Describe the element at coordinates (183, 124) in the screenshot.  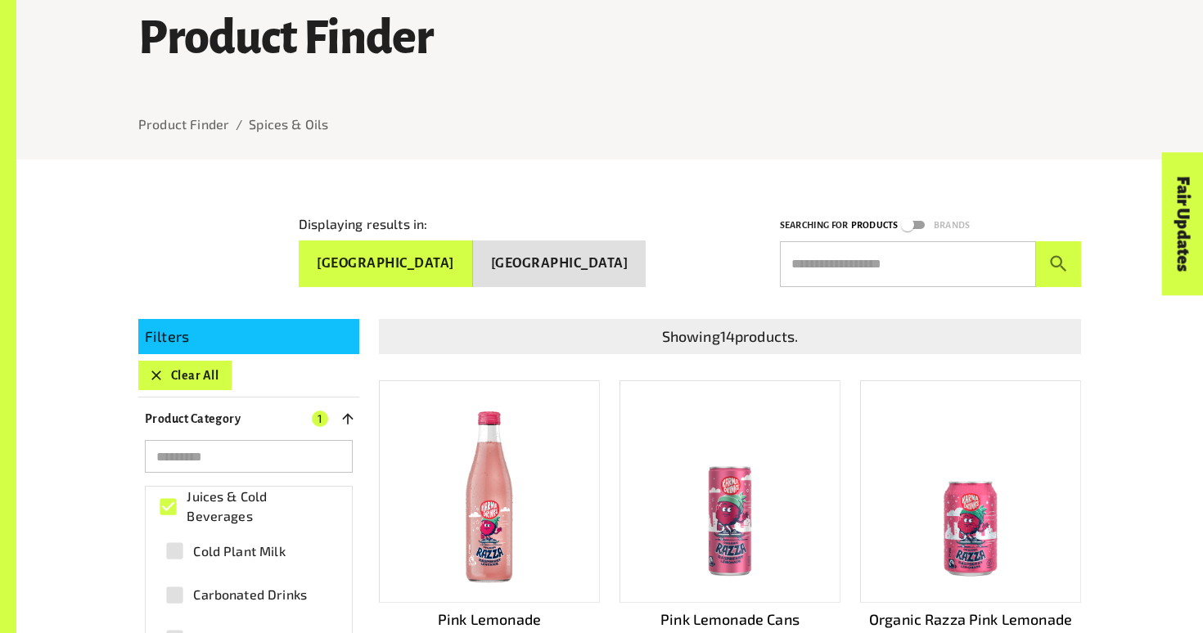
I see `a: Product Finder` at that location.